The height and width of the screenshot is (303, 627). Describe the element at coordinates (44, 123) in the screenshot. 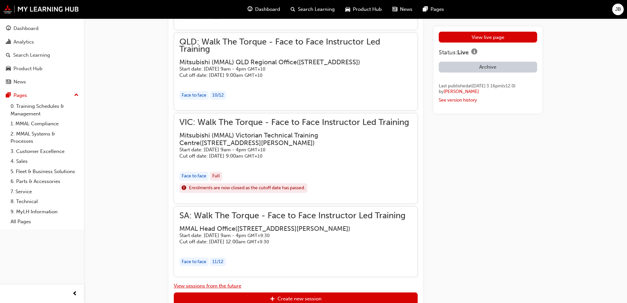

I see `a: 1. MMAL Compliance` at that location.